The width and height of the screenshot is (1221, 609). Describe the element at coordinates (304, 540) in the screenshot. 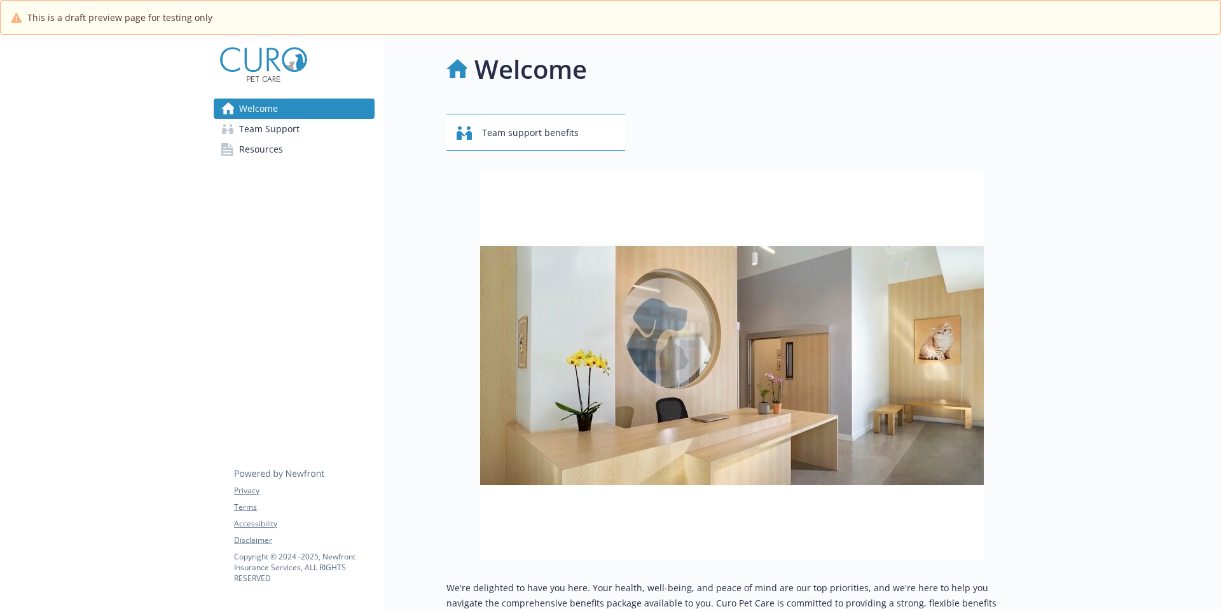

I see `a: Disclaimer` at that location.